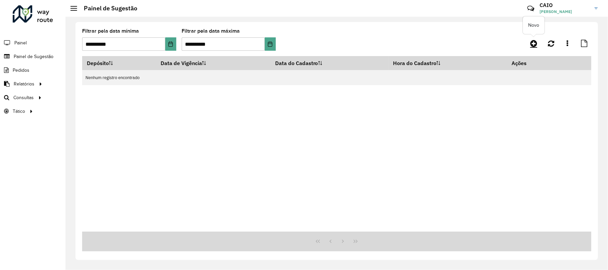 This screenshot has height=270, width=608. I want to click on h2: Painel de Sugestão, so click(107, 8).